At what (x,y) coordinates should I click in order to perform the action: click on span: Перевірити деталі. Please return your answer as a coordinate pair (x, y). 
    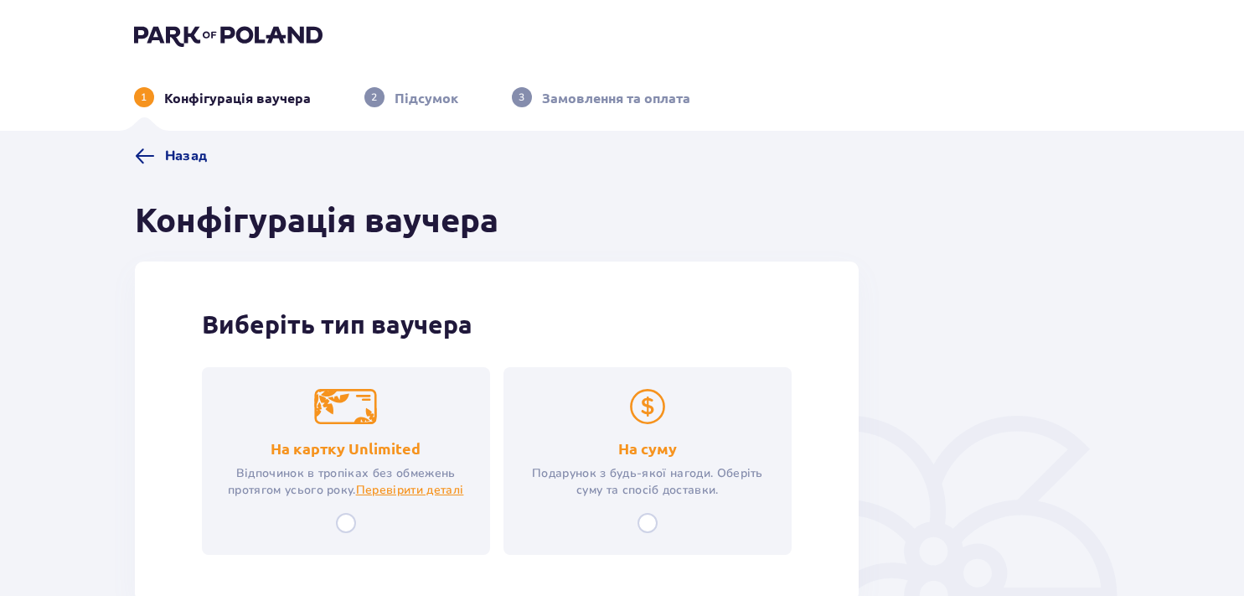
    Looking at the image, I should click on (410, 490).